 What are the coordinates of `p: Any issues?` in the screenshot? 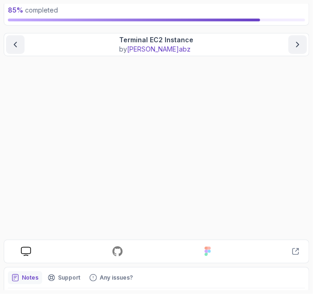 It's located at (116, 277).